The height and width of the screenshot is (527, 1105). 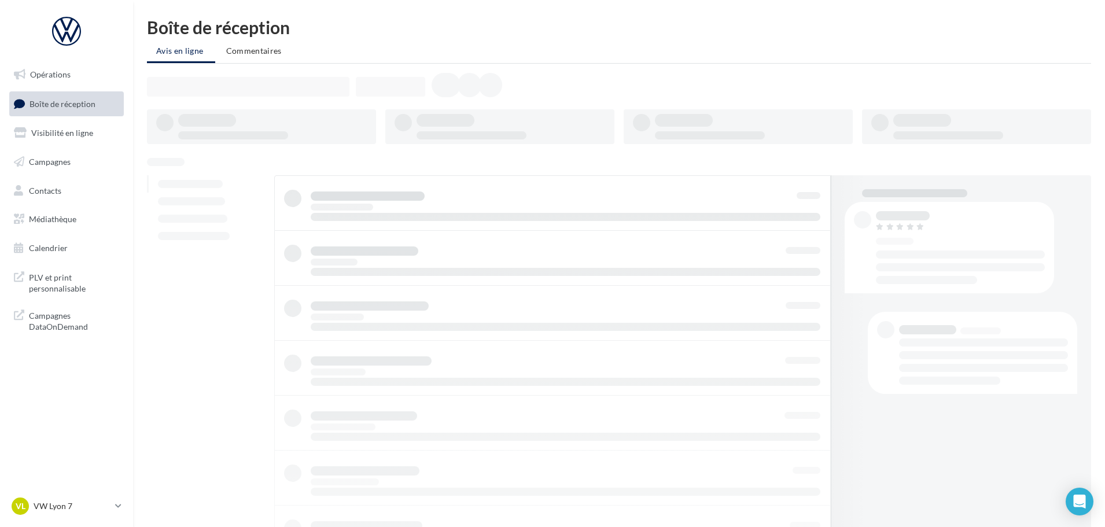 I want to click on a: Campagnes, so click(x=67, y=162).